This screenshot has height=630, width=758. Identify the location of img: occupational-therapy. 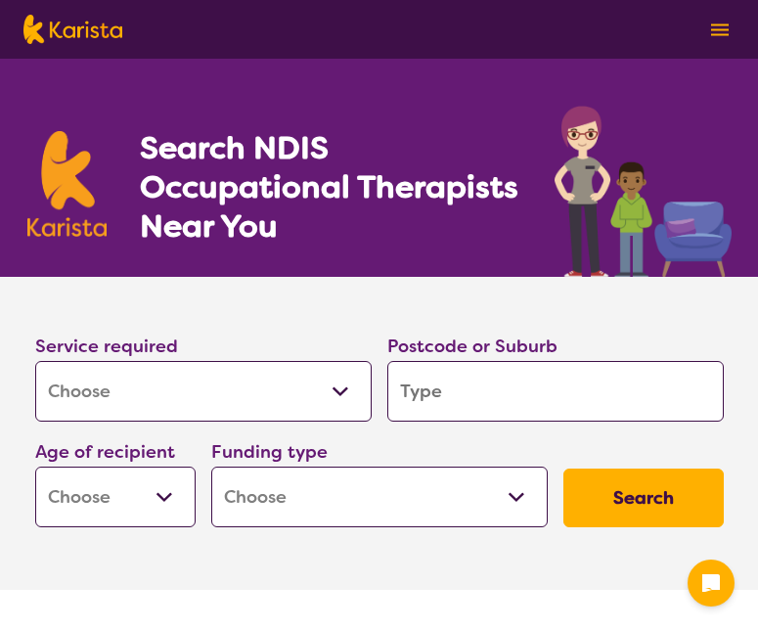
(642, 191).